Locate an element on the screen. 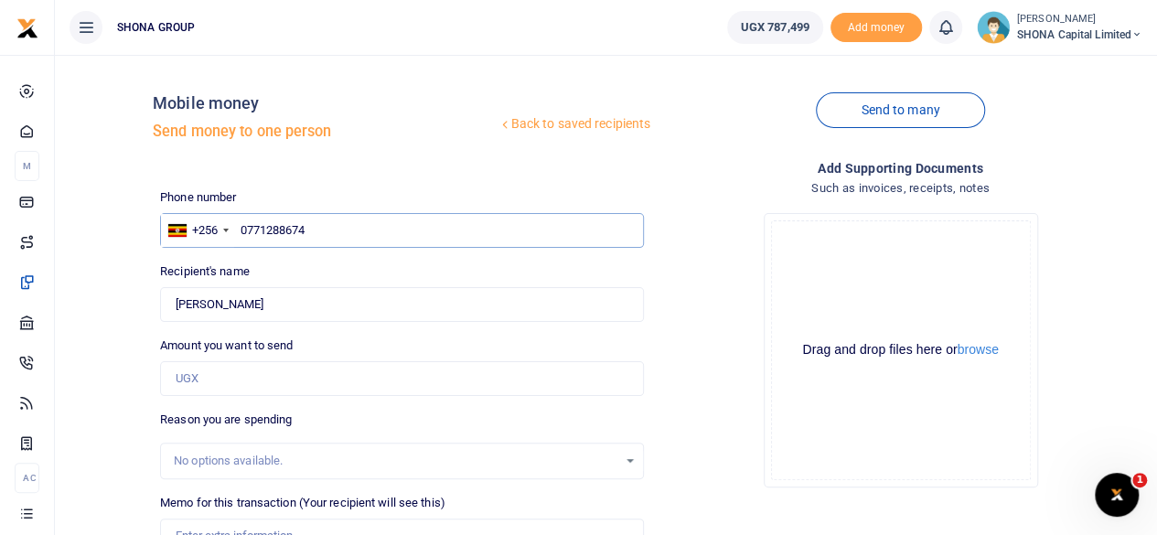 Image resolution: width=1157 pixels, height=535 pixels. label: Amount you want to send is located at coordinates (226, 346).